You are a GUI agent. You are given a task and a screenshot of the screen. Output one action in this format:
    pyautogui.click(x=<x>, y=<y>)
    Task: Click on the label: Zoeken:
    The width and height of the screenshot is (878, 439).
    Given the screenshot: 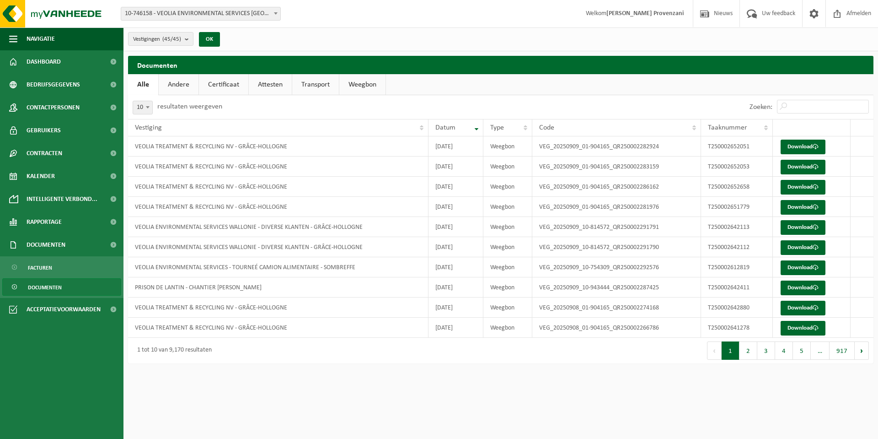 What is the action you would take?
    pyautogui.click(x=761, y=107)
    